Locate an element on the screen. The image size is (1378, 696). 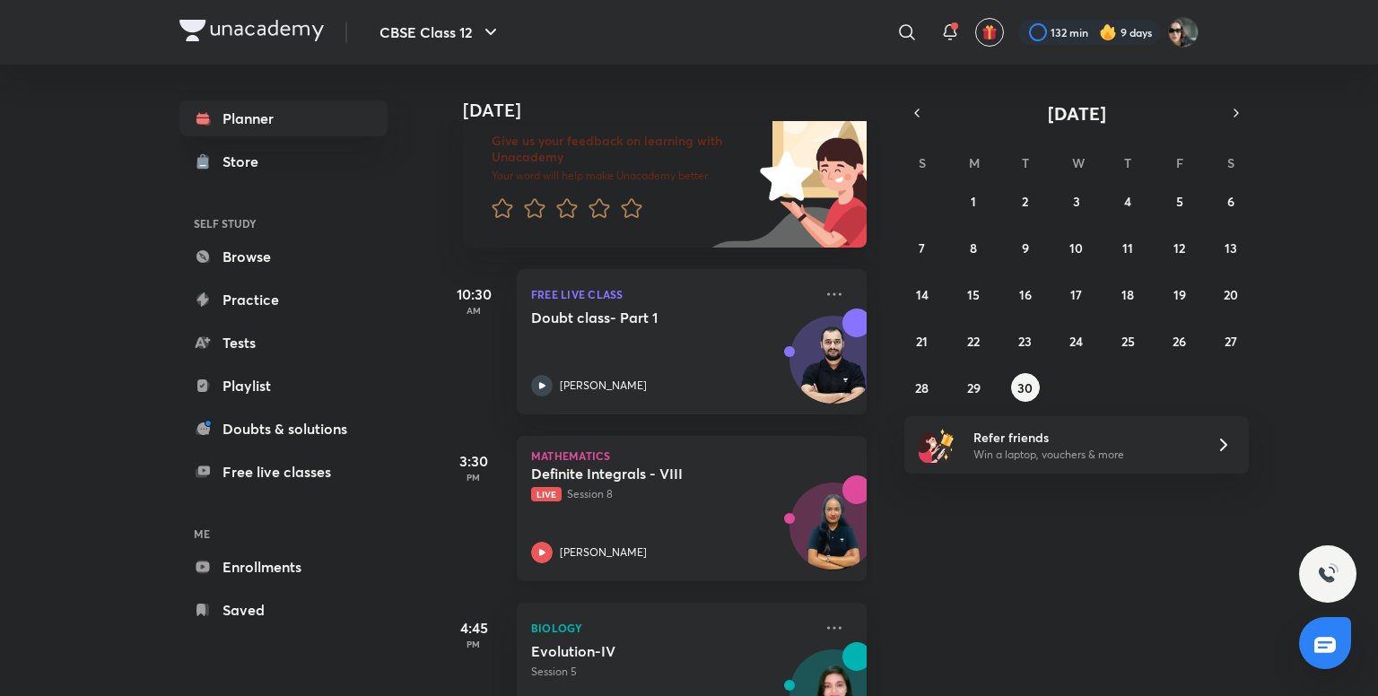
a: Doubts & solutions is located at coordinates (284, 429).